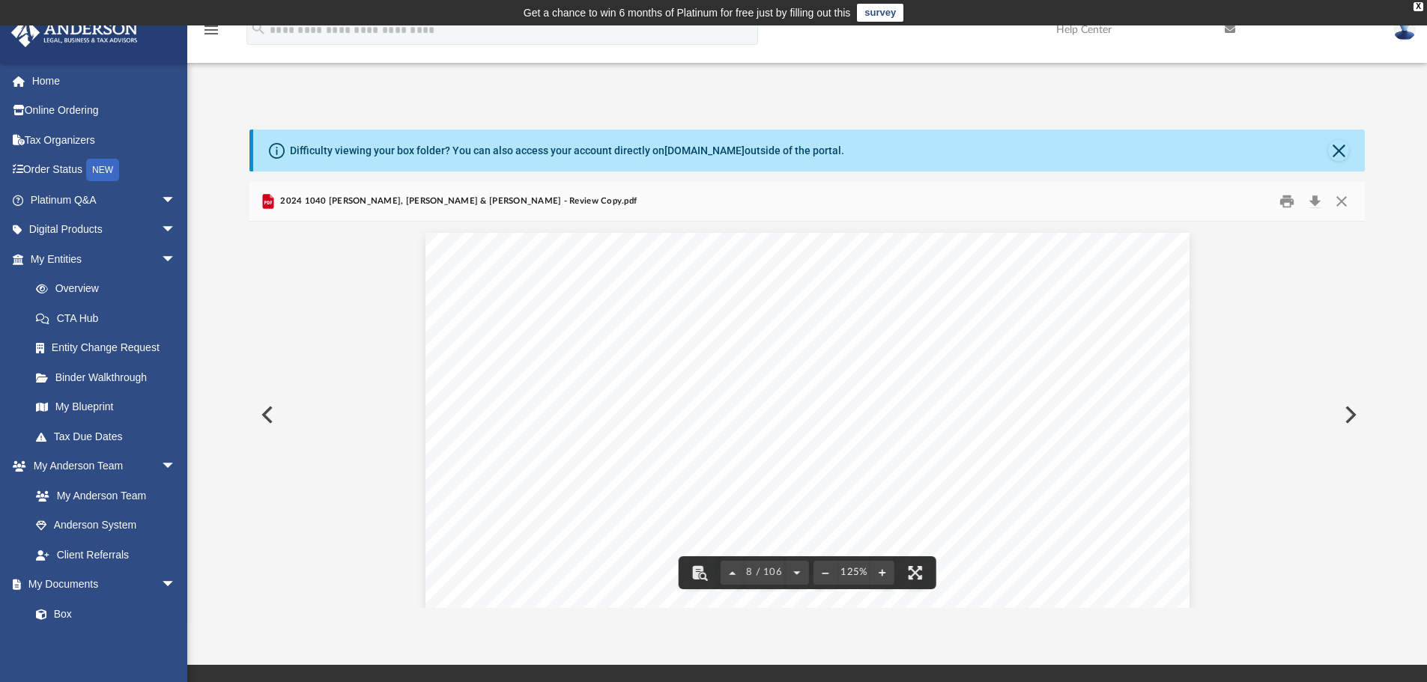 The image size is (1427, 682). Describe the element at coordinates (211, 30) in the screenshot. I see `i: menu` at that location.